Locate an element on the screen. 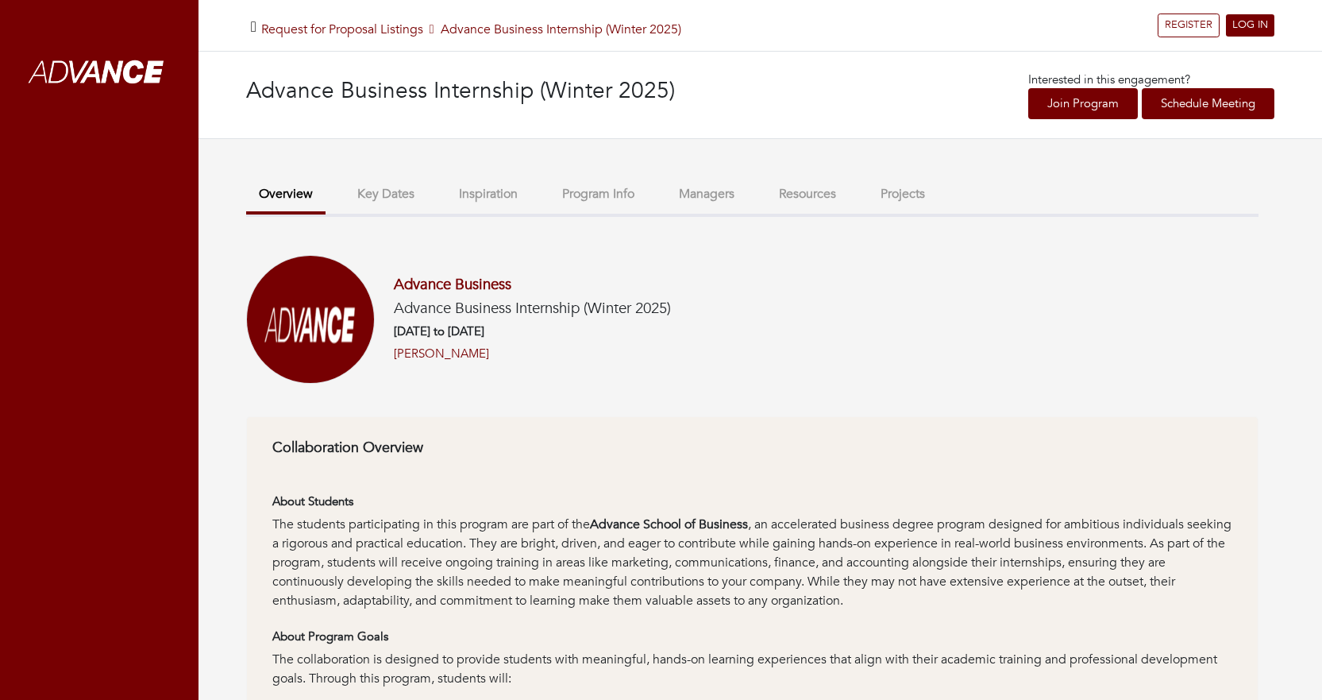  h6: About Students is located at coordinates (752, 501).